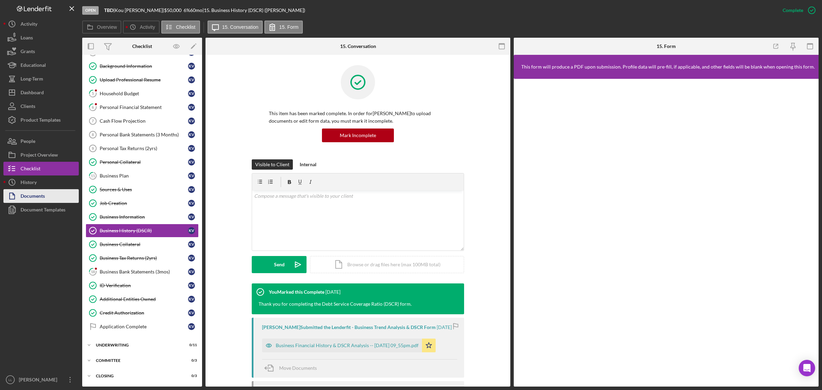 The width and height of the screenshot is (822, 390). I want to click on a: Upload Professional ResumeKV, so click(142, 80).